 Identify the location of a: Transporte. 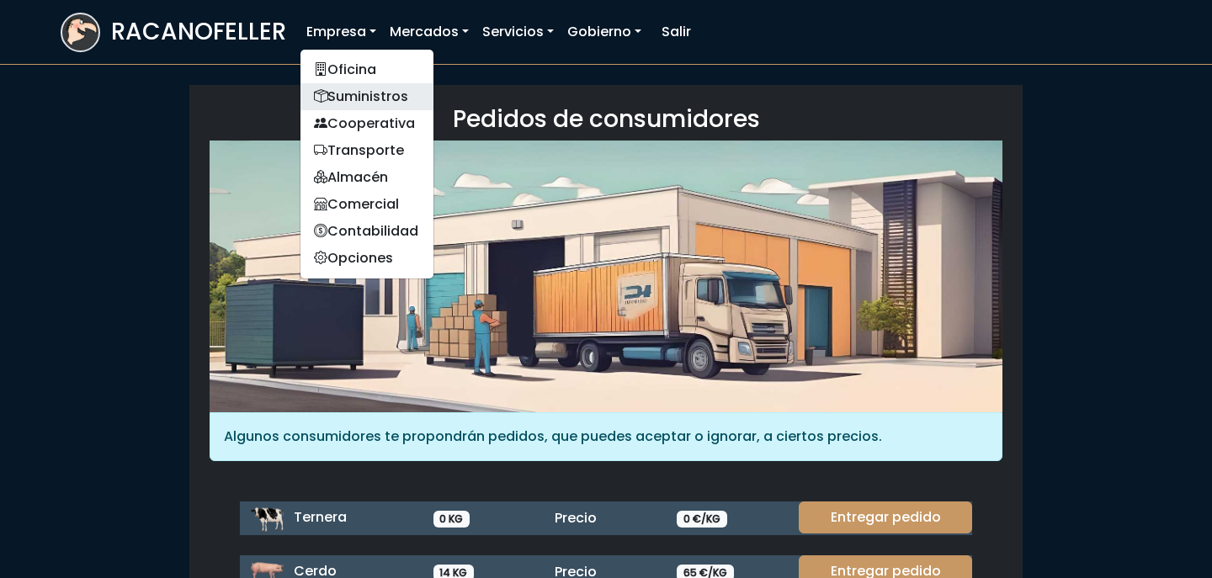
(367, 151).